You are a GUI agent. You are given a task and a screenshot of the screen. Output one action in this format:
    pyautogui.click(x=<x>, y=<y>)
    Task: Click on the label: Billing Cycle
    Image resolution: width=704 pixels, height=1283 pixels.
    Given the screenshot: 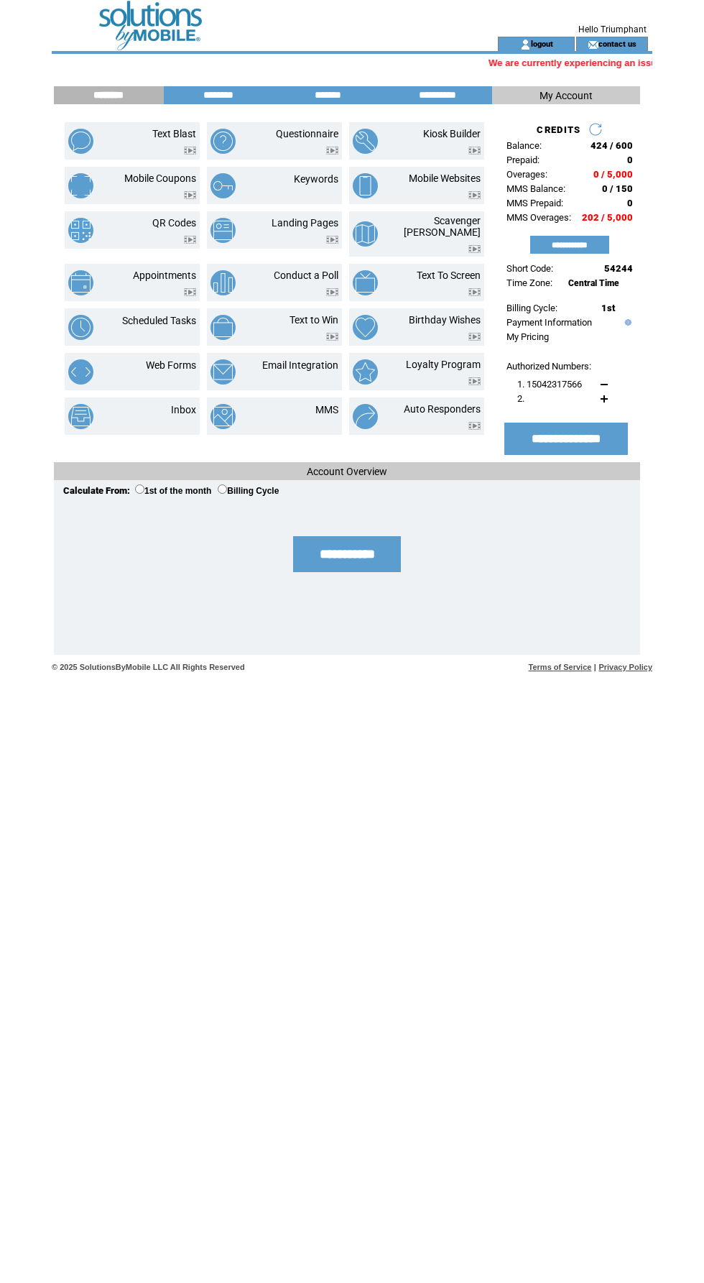 What is the action you would take?
    pyautogui.click(x=248, y=491)
    